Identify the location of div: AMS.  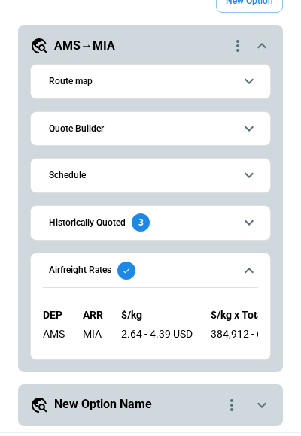
(53, 334).